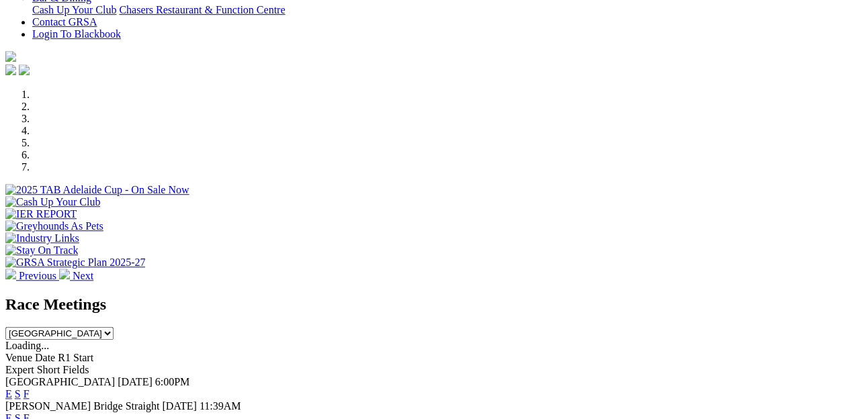 The height and width of the screenshot is (419, 850). What do you see at coordinates (17, 394) in the screenshot?
I see `a: S` at bounding box center [17, 394].